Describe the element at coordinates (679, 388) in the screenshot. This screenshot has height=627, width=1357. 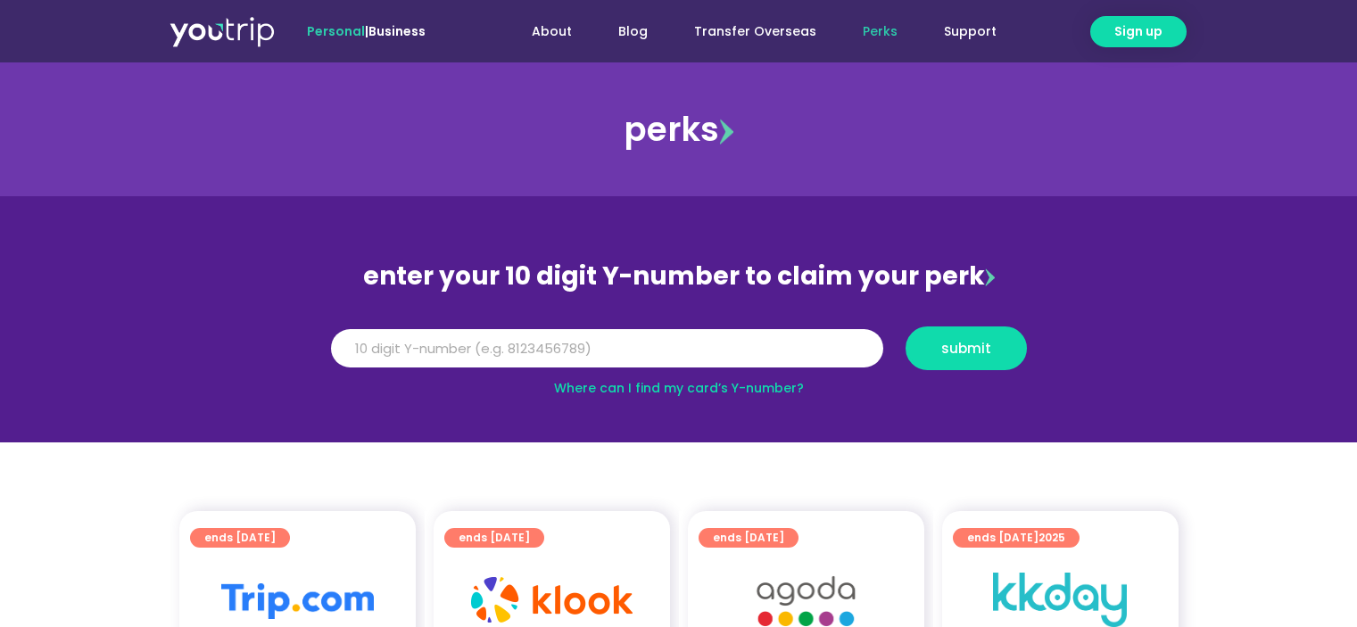
I see `a: Where can I find my card’s Y-number?` at that location.